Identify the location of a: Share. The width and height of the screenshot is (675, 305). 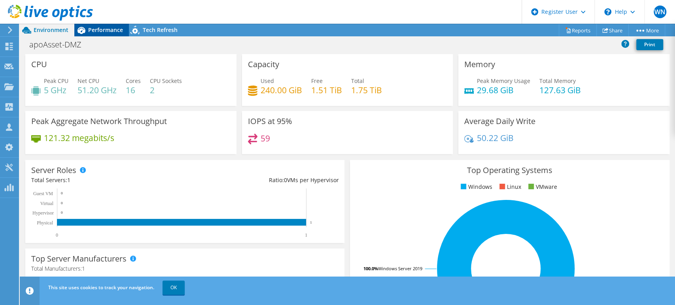
(613, 30).